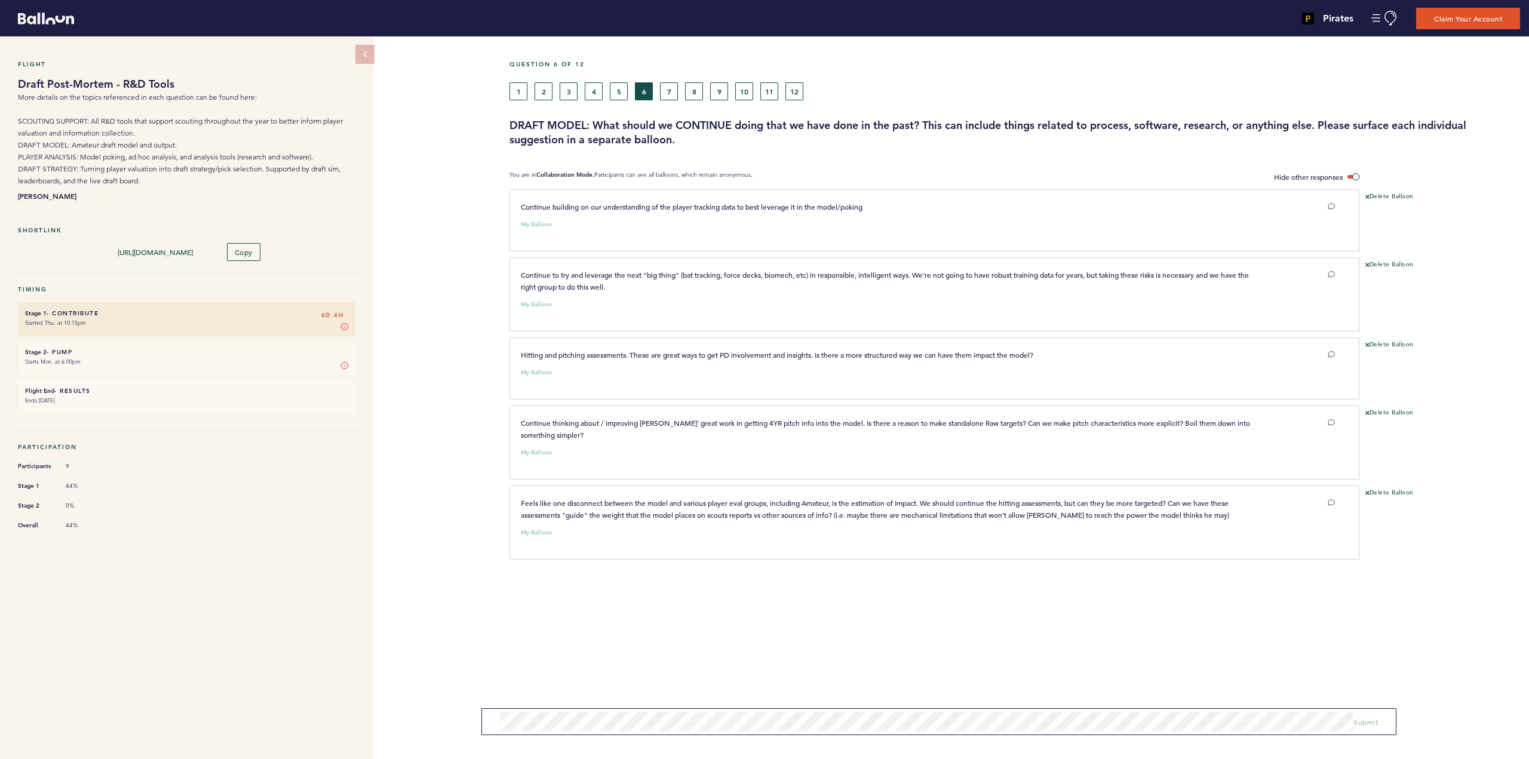 Image resolution: width=1529 pixels, height=759 pixels. Describe the element at coordinates (186, 352) in the screenshot. I see `h6: - Pump` at that location.